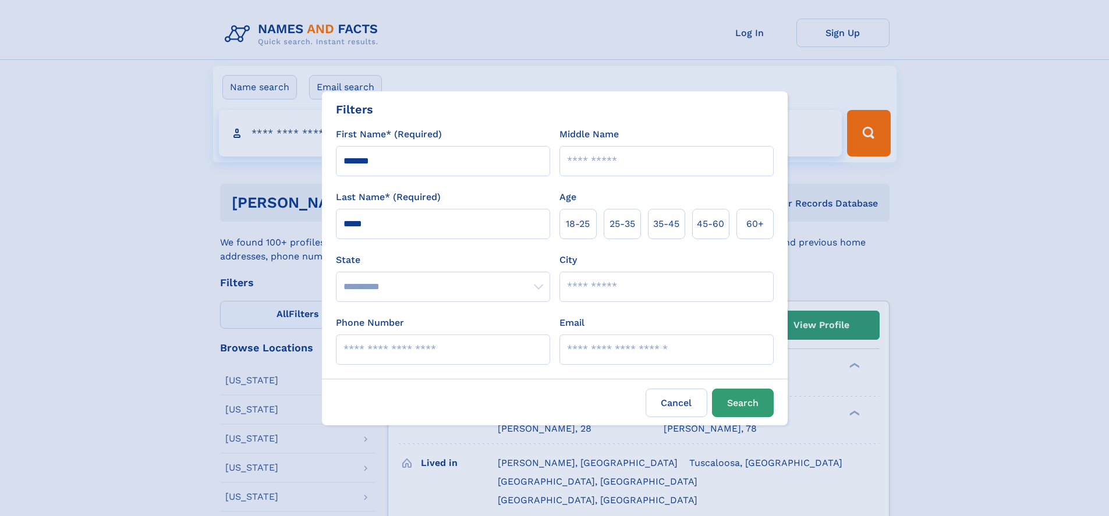  What do you see at coordinates (568, 260) in the screenshot?
I see `label: City` at bounding box center [568, 260].